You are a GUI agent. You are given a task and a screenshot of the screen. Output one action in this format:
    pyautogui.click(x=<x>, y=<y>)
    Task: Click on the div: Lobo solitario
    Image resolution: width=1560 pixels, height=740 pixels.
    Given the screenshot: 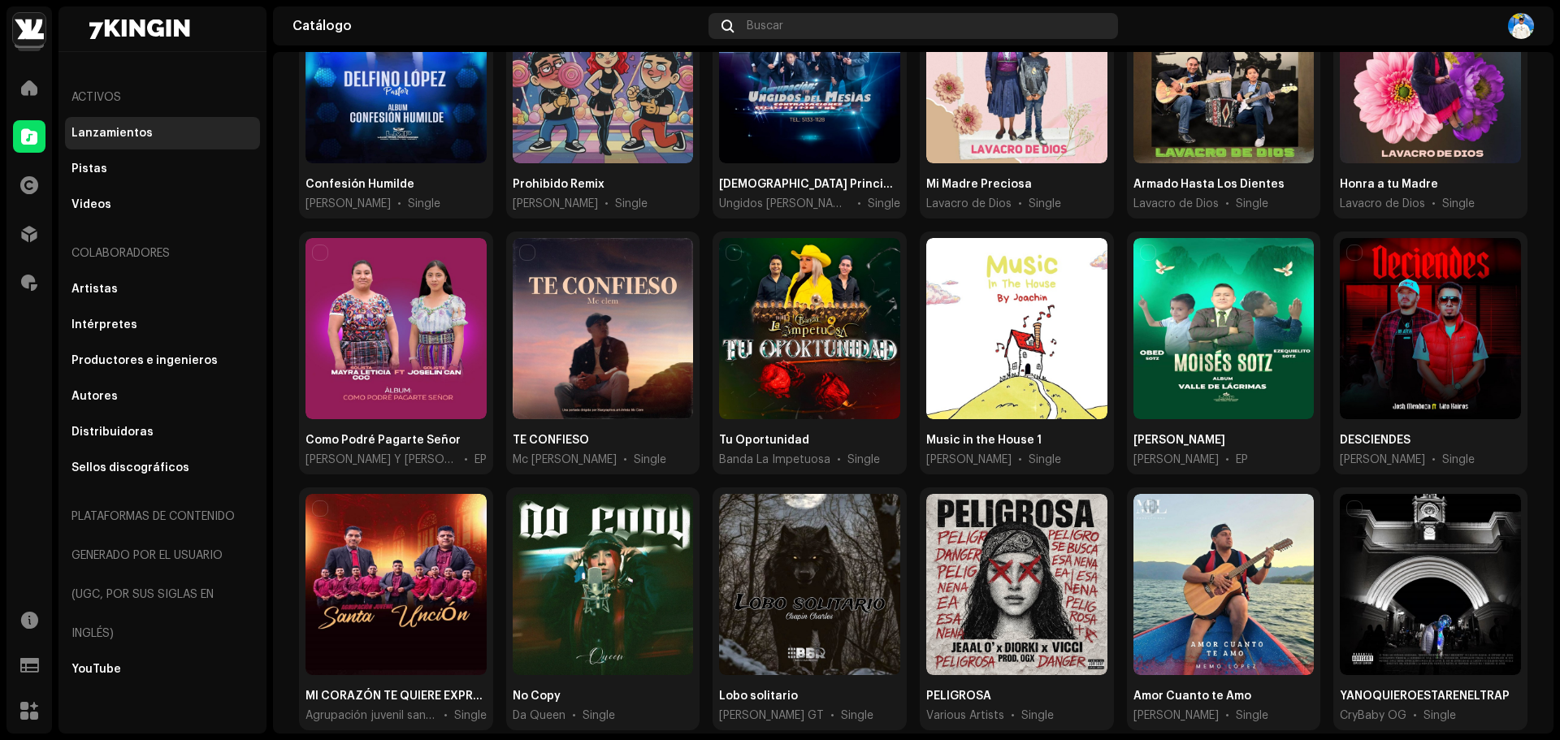 What is the action you would take?
    pyautogui.click(x=758, y=697)
    